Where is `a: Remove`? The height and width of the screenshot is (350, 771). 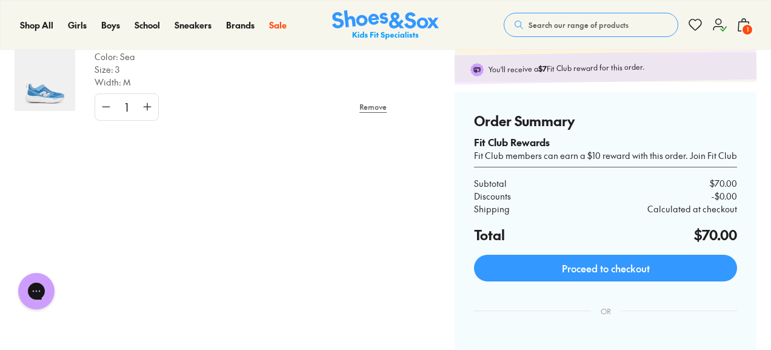
a: Remove is located at coordinates (373, 107).